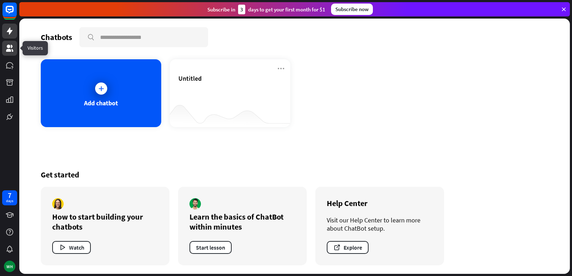 The height and width of the screenshot is (276, 572). What do you see at coordinates (71, 248) in the screenshot?
I see `button: Watch` at bounding box center [71, 248].